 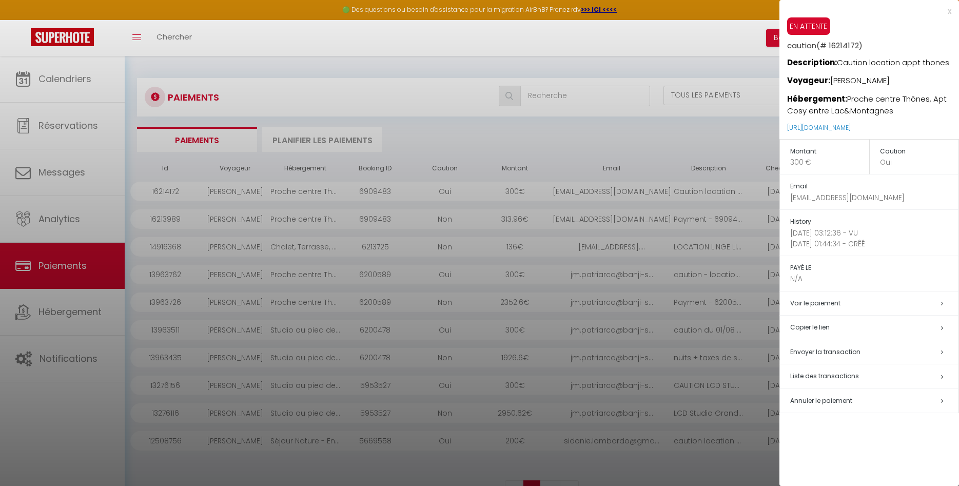 What do you see at coordinates (821, 400) in the screenshot?
I see `span: Annuler le paiement` at bounding box center [821, 400].